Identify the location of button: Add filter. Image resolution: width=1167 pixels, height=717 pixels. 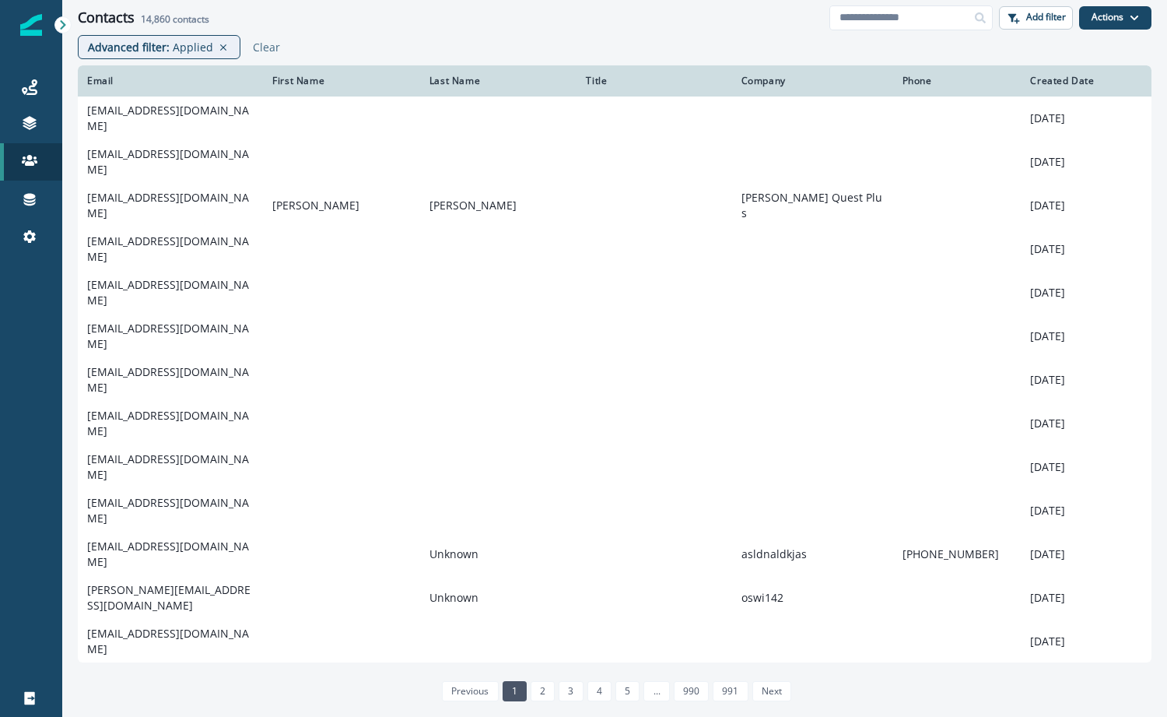
(1036, 18).